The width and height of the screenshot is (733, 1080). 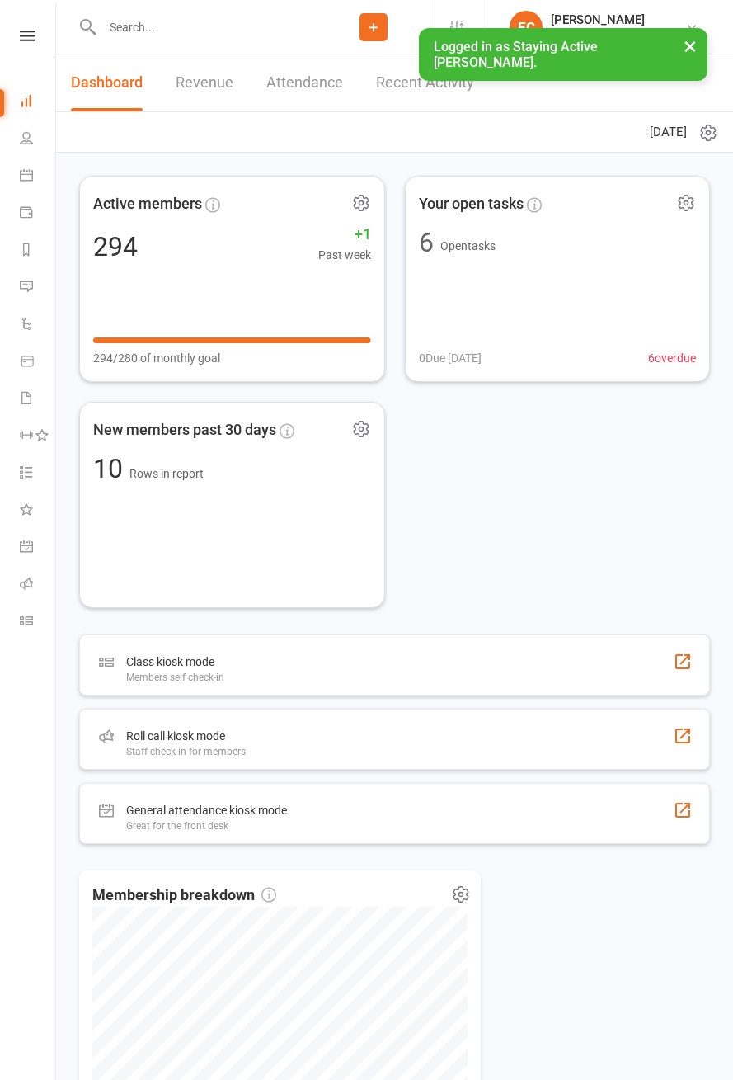 What do you see at coordinates (186, 751) in the screenshot?
I see `div: Staff check-in for members` at bounding box center [186, 751].